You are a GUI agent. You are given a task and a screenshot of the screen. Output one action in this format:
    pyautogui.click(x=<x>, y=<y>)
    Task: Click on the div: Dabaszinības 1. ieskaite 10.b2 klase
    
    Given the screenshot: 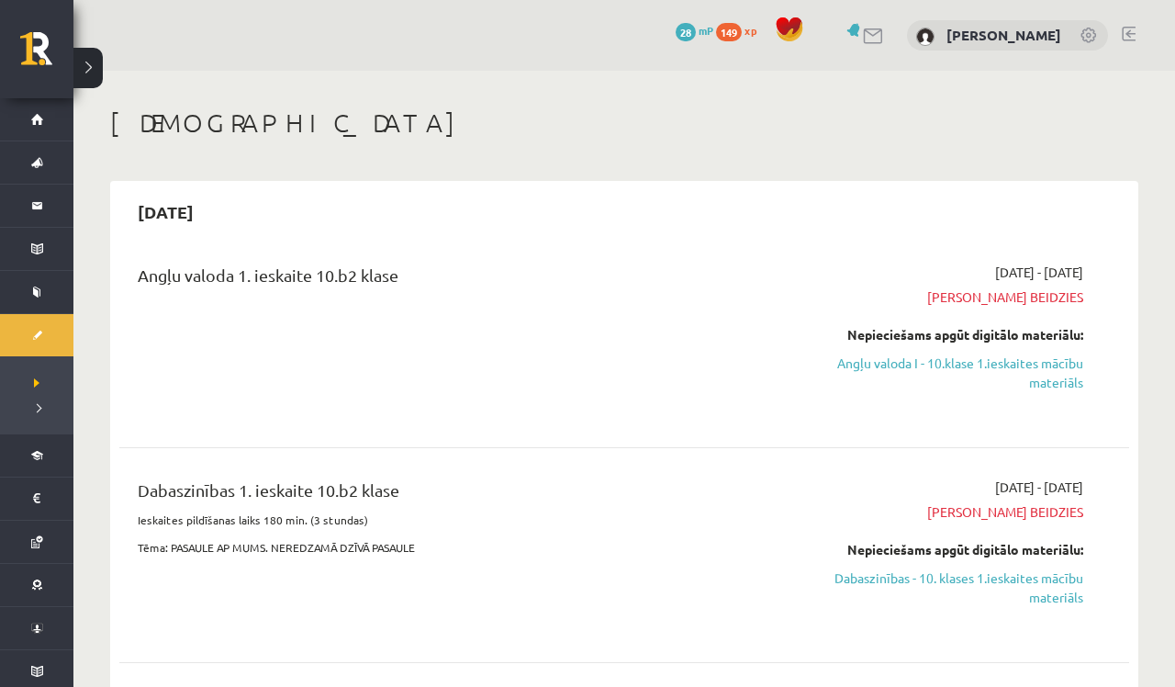 What is the action you would take?
    pyautogui.click(x=448, y=494)
    